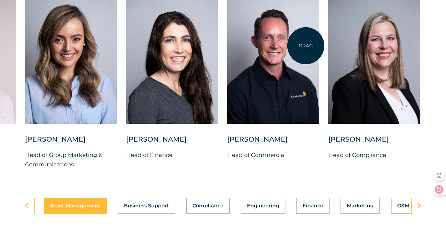 The height and width of the screenshot is (229, 446). What do you see at coordinates (208, 205) in the screenshot?
I see `span: Compliance` at bounding box center [208, 205].